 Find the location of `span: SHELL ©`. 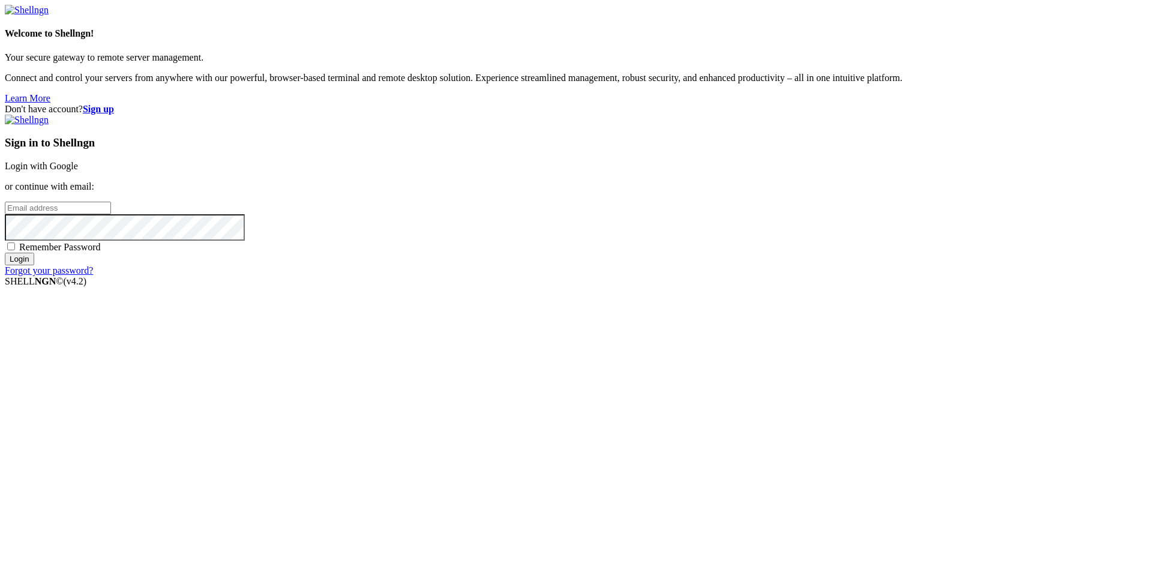

span: SHELL © is located at coordinates (46, 281).